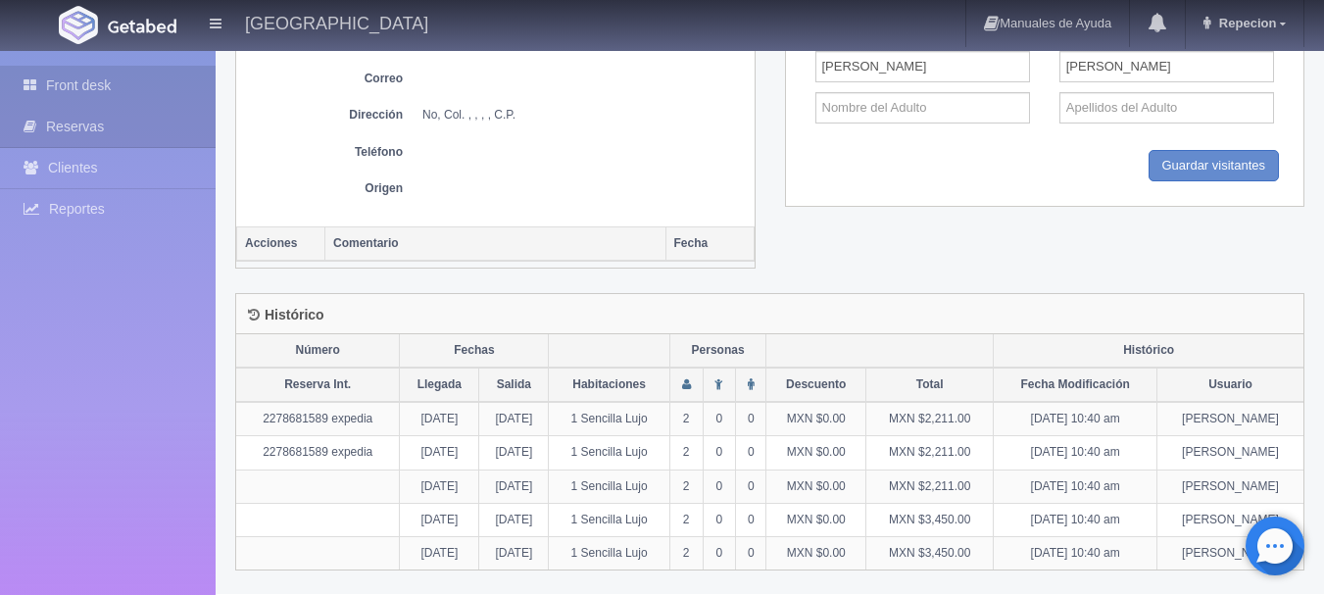  I want to click on th: Salida, so click(514, 384).